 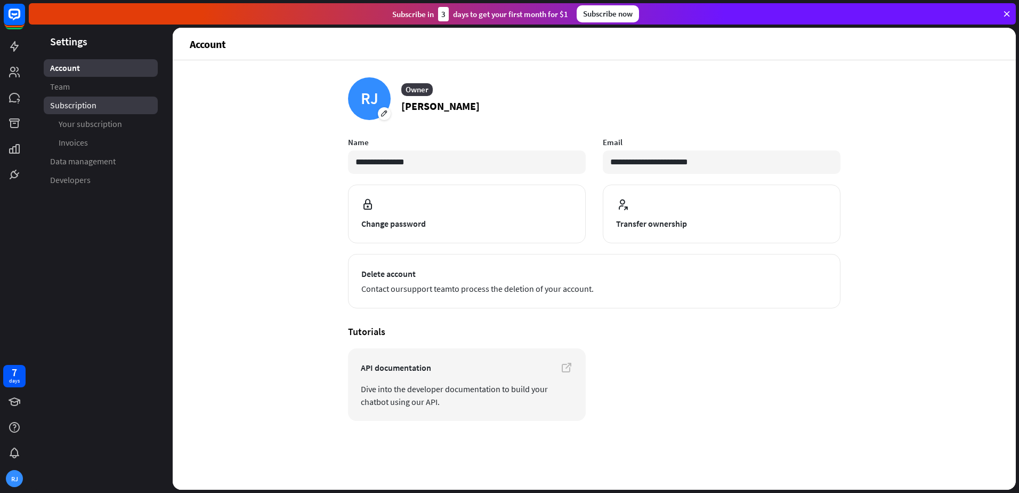 What do you see at coordinates (722, 214) in the screenshot?
I see `button: Transfer ownership` at bounding box center [722, 214].